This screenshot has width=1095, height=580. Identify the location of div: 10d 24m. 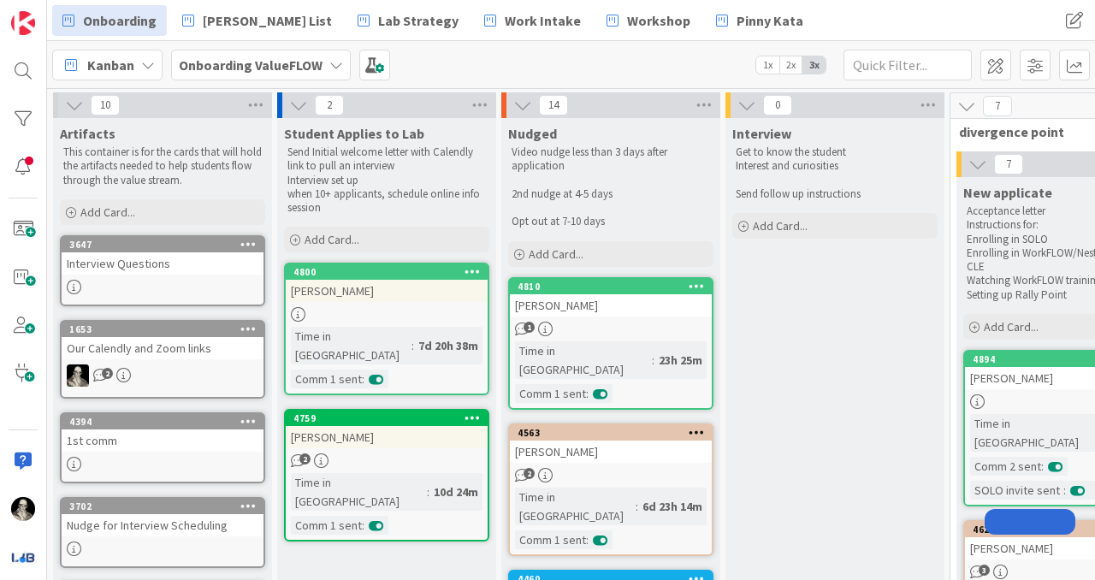
(456, 492).